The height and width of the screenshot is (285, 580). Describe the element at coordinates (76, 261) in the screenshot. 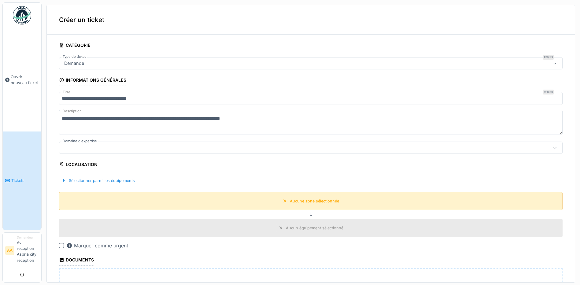

I see `div: Documents` at that location.